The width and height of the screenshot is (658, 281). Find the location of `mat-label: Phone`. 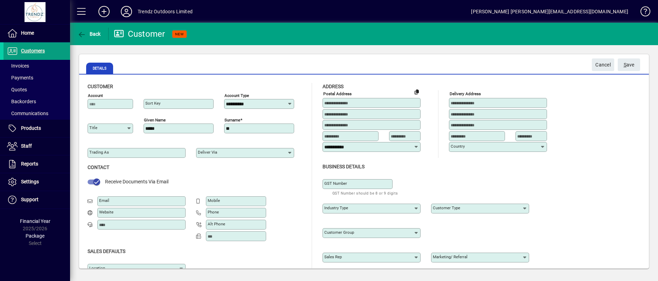

mat-label: Phone is located at coordinates (213, 212).